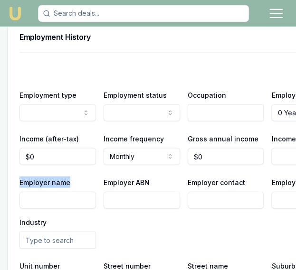 This screenshot has width=296, height=270. Describe the element at coordinates (216, 182) in the screenshot. I see `label: Employer contact` at that location.